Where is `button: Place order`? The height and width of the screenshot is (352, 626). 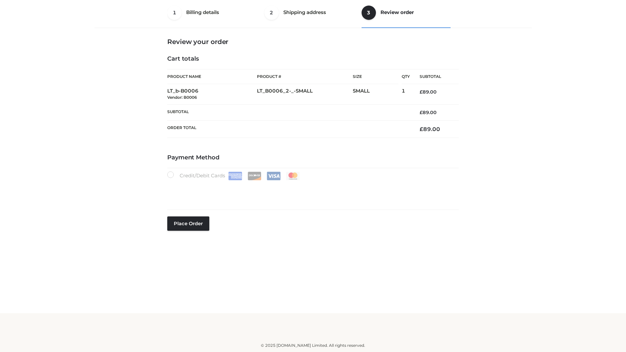
button: Place order is located at coordinates (188, 224).